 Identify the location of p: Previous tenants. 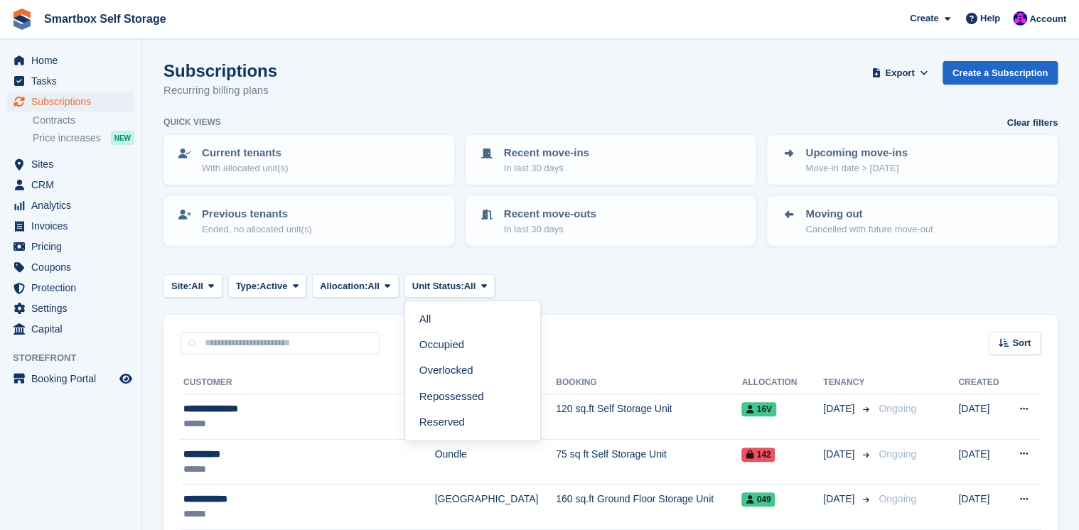
(257, 214).